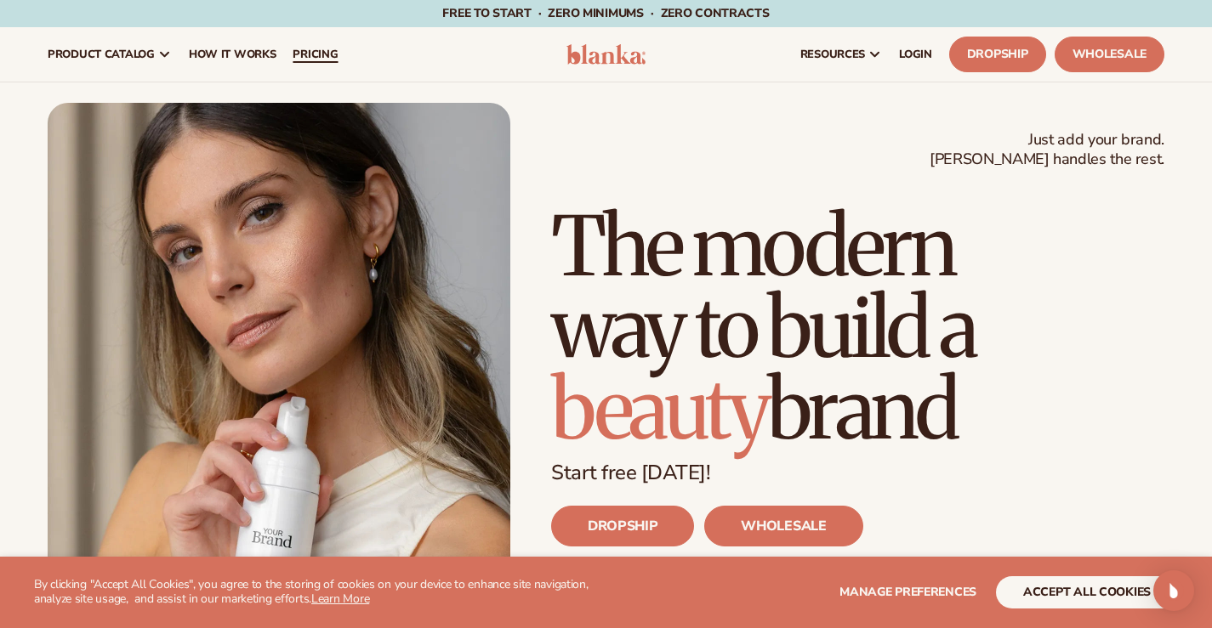 The height and width of the screenshot is (628, 1212). I want to click on span: LOGIN, so click(915, 54).